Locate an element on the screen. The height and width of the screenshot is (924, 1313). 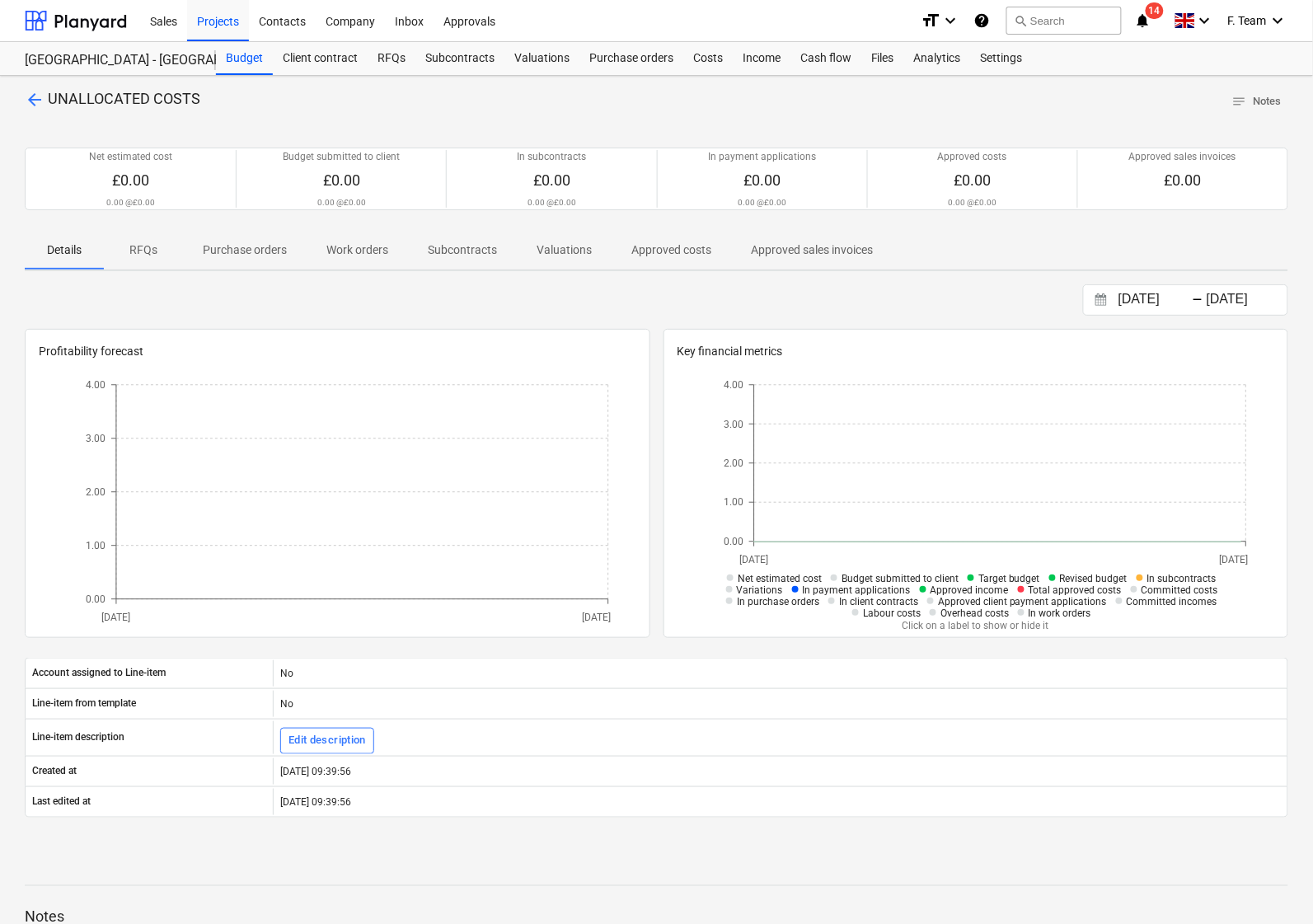
div: Subcontracts is located at coordinates (460, 58).